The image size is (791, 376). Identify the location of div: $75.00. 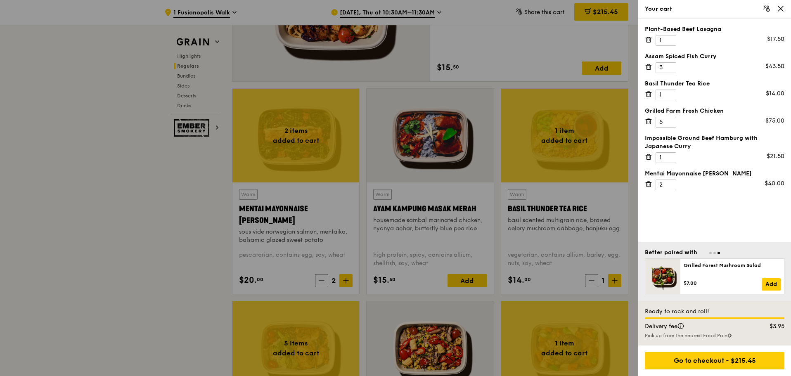
(775, 121).